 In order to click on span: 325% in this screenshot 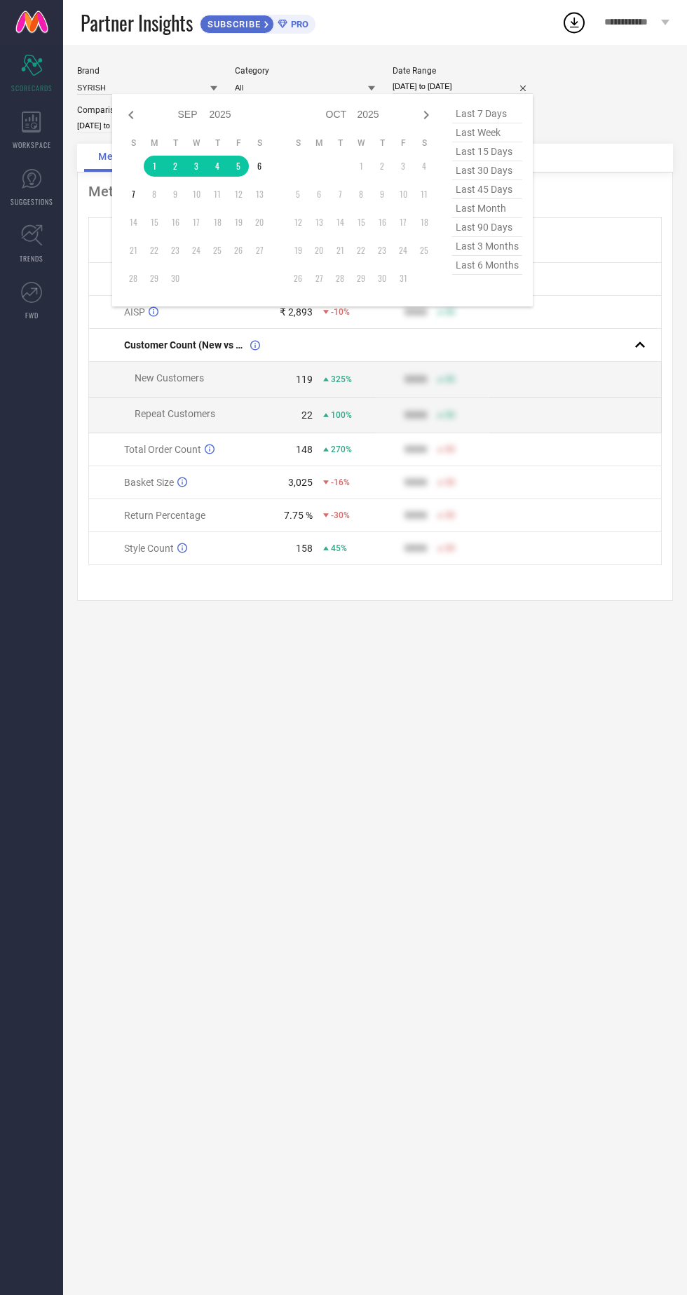, I will do `click(341, 379)`.